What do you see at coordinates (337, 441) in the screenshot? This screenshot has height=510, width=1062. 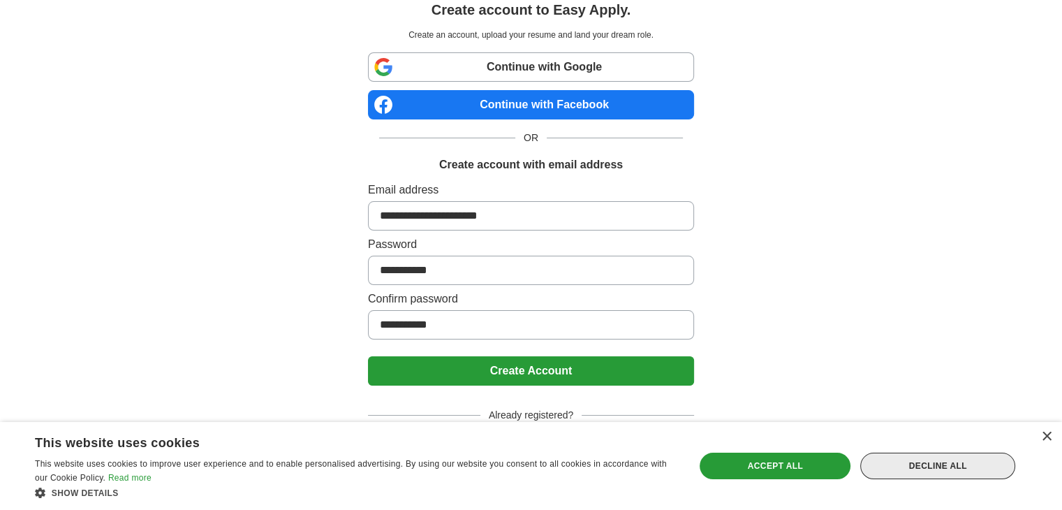 I see `div: This website uses cookies` at bounding box center [337, 441].